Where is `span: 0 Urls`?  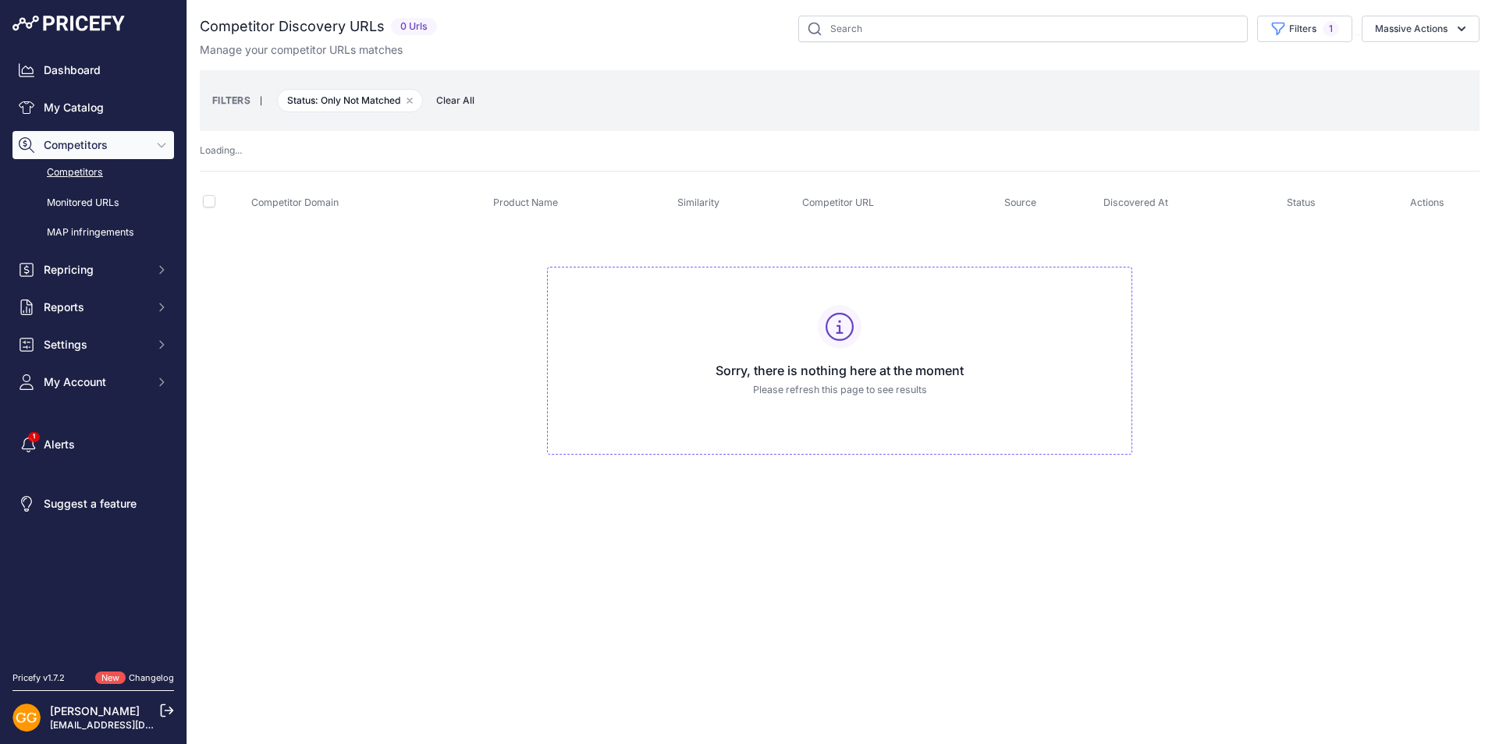
span: 0 Urls is located at coordinates (413, 27).